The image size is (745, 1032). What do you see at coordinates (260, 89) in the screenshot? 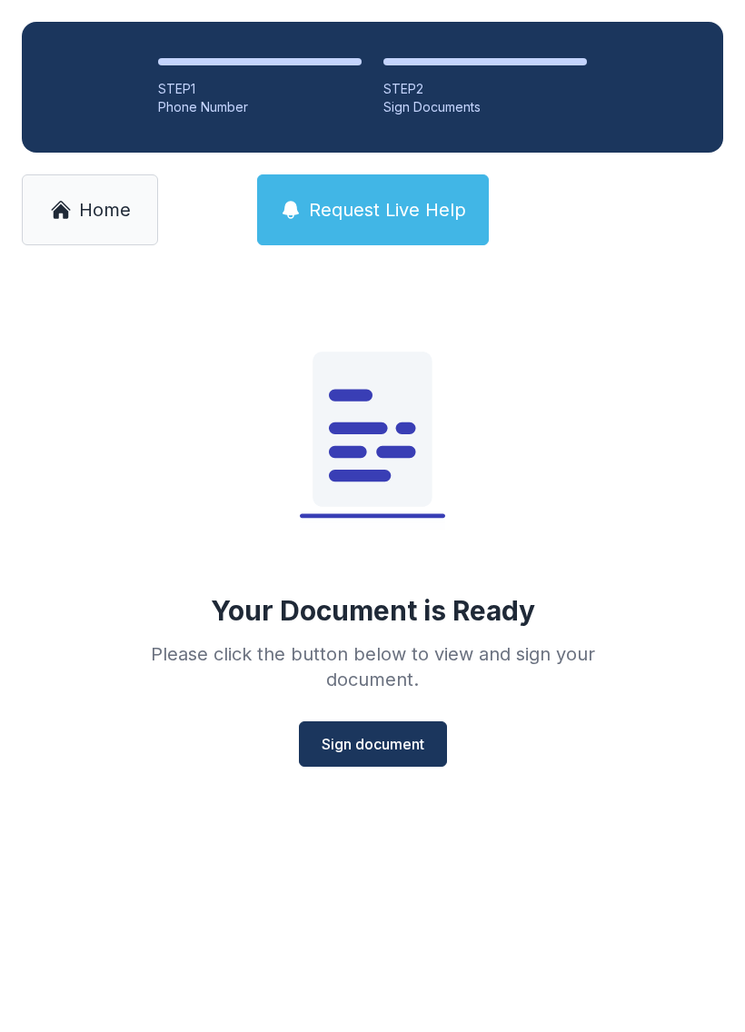
I see `div: STEP 1` at bounding box center [260, 89].